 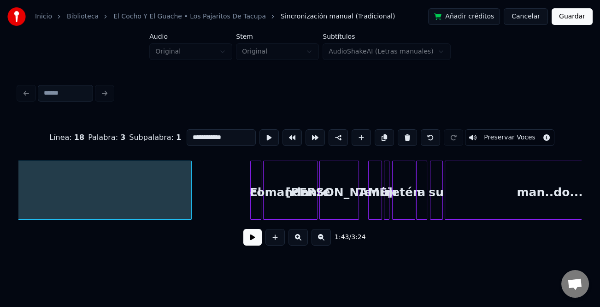 I want to click on span: 3:24, so click(x=358, y=237).